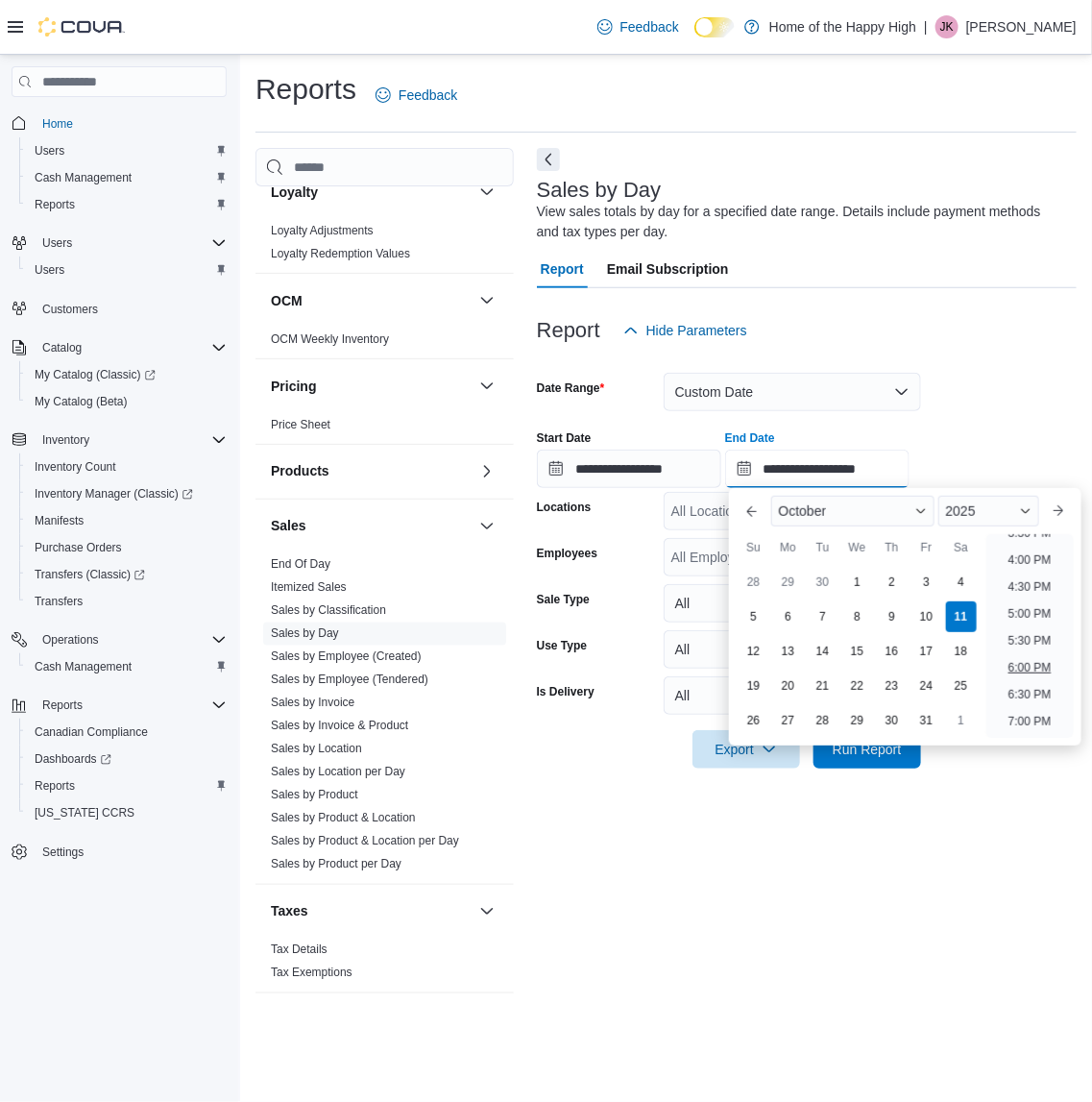 The height and width of the screenshot is (1102, 1092). I want to click on span: Dark Mode, so click(694, 38).